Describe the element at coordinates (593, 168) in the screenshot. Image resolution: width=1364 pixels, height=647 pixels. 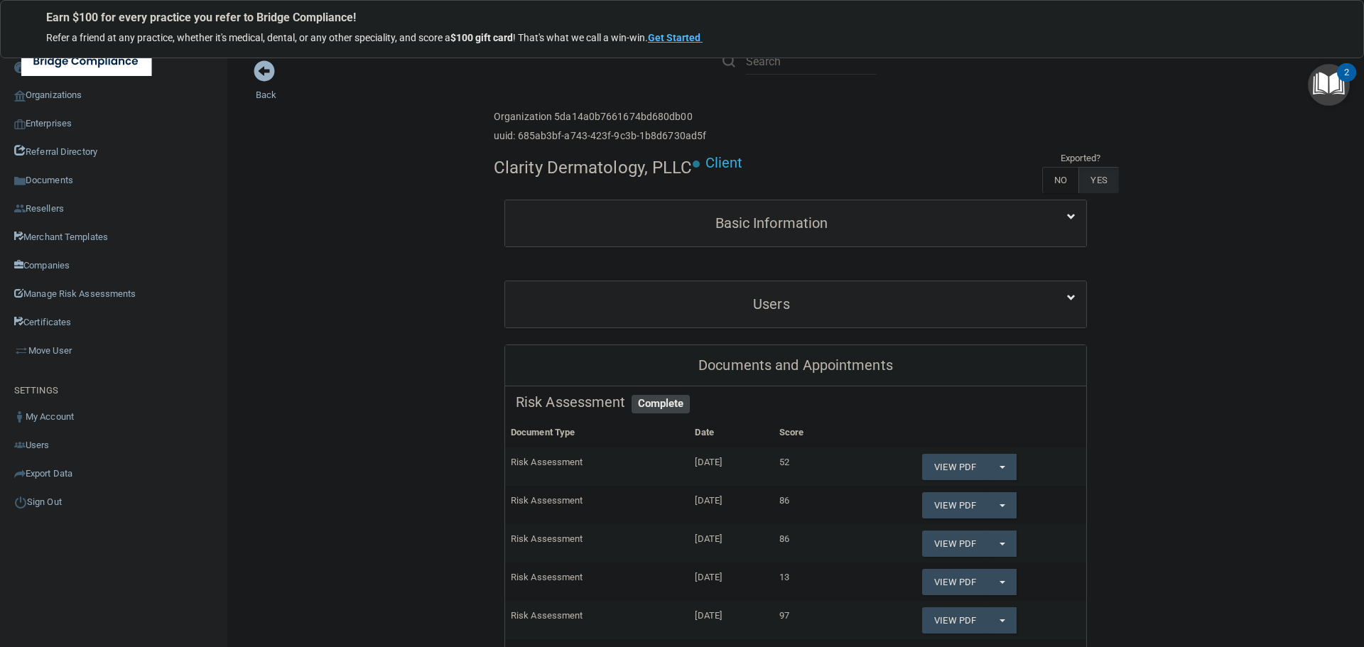
I see `h4: Clarity Dermatology, PLLC` at that location.